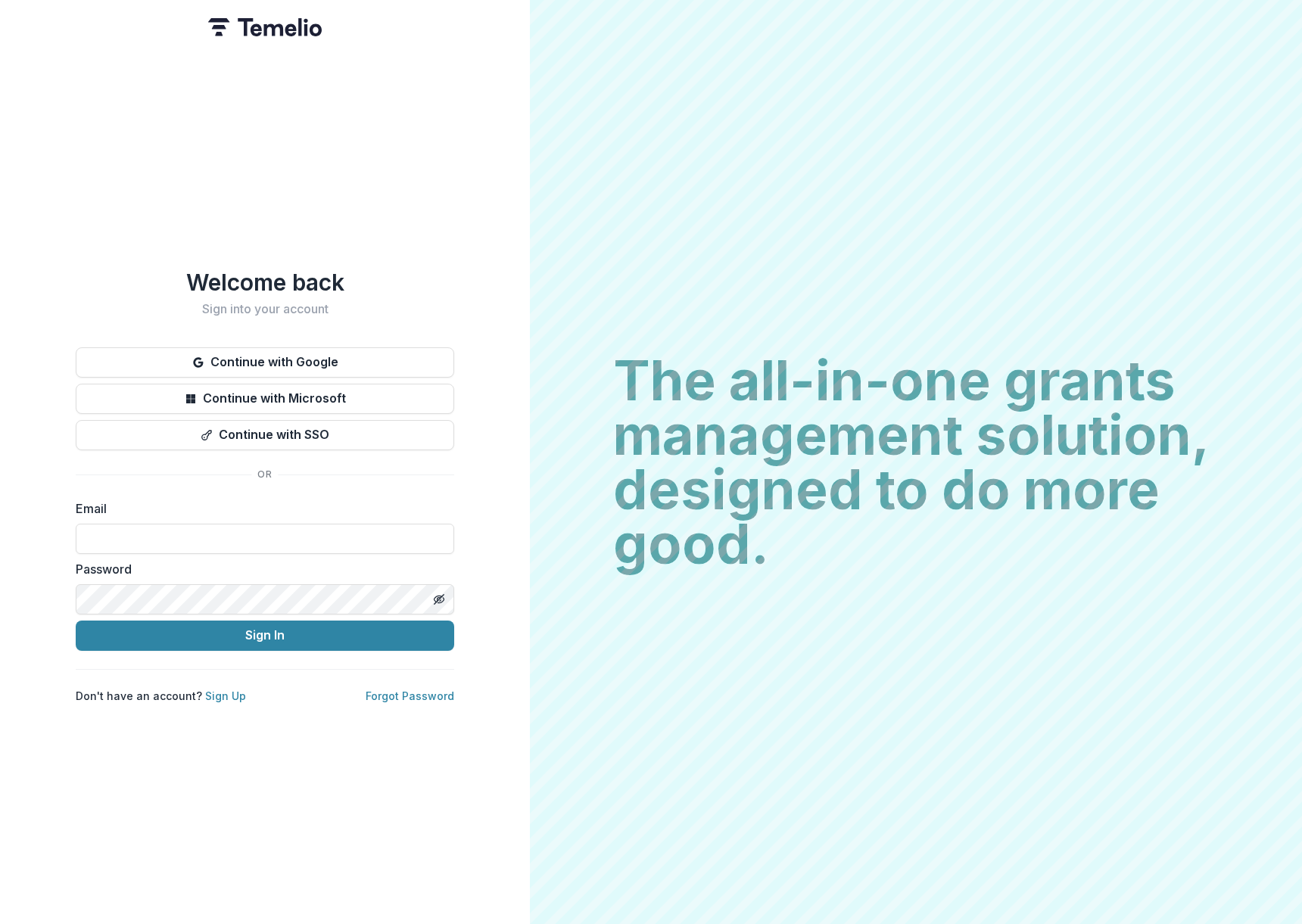 This screenshot has width=1302, height=924. What do you see at coordinates (265, 282) in the screenshot?
I see `h1: Welcome back` at bounding box center [265, 282].